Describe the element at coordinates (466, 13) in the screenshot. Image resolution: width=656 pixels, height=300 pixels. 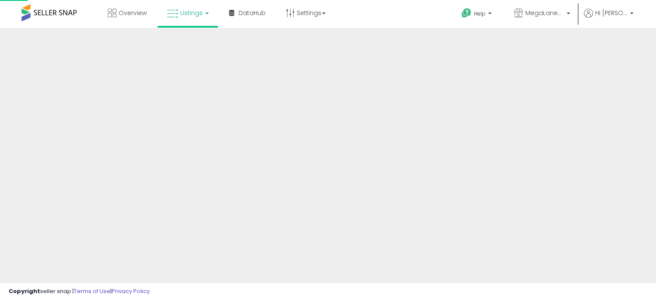
I see `i: Get Help` at that location.